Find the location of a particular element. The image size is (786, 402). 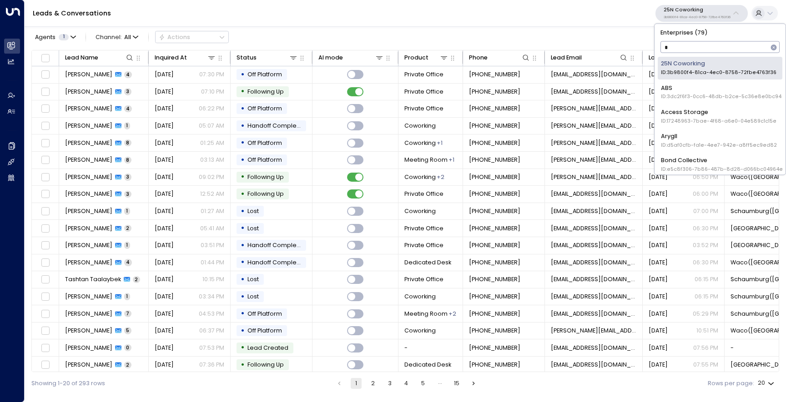

p: 03:52 PM is located at coordinates (705, 246).